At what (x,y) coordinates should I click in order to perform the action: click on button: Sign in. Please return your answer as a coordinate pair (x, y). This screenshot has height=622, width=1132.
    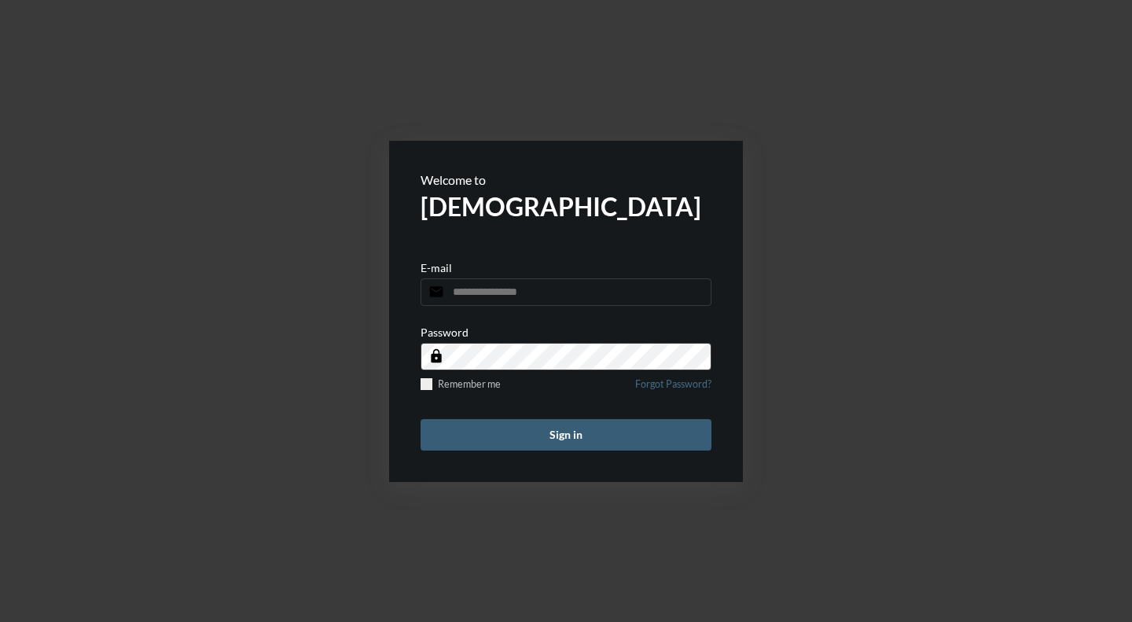
    Looking at the image, I should click on (566, 435).